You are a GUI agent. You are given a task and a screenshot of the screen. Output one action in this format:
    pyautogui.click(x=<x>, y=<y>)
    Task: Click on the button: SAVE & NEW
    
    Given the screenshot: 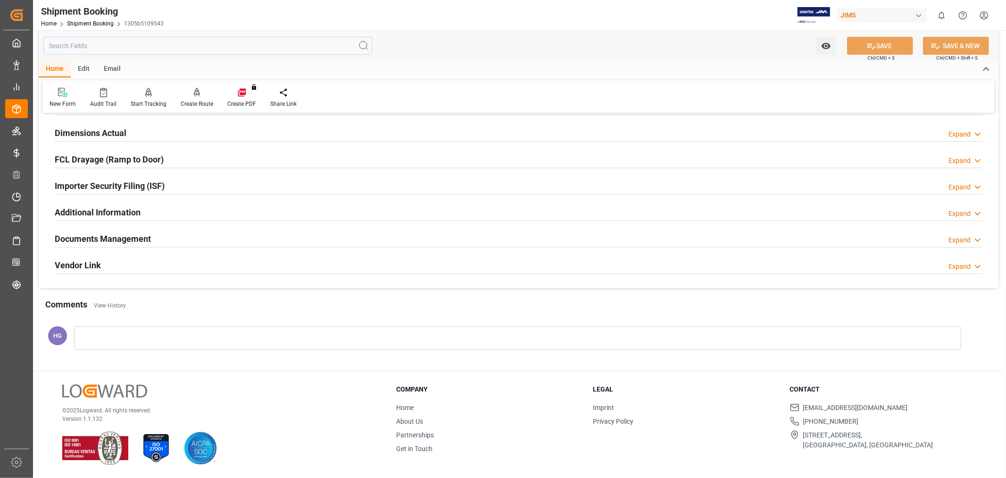 What is the action you would take?
    pyautogui.click(x=956, y=46)
    